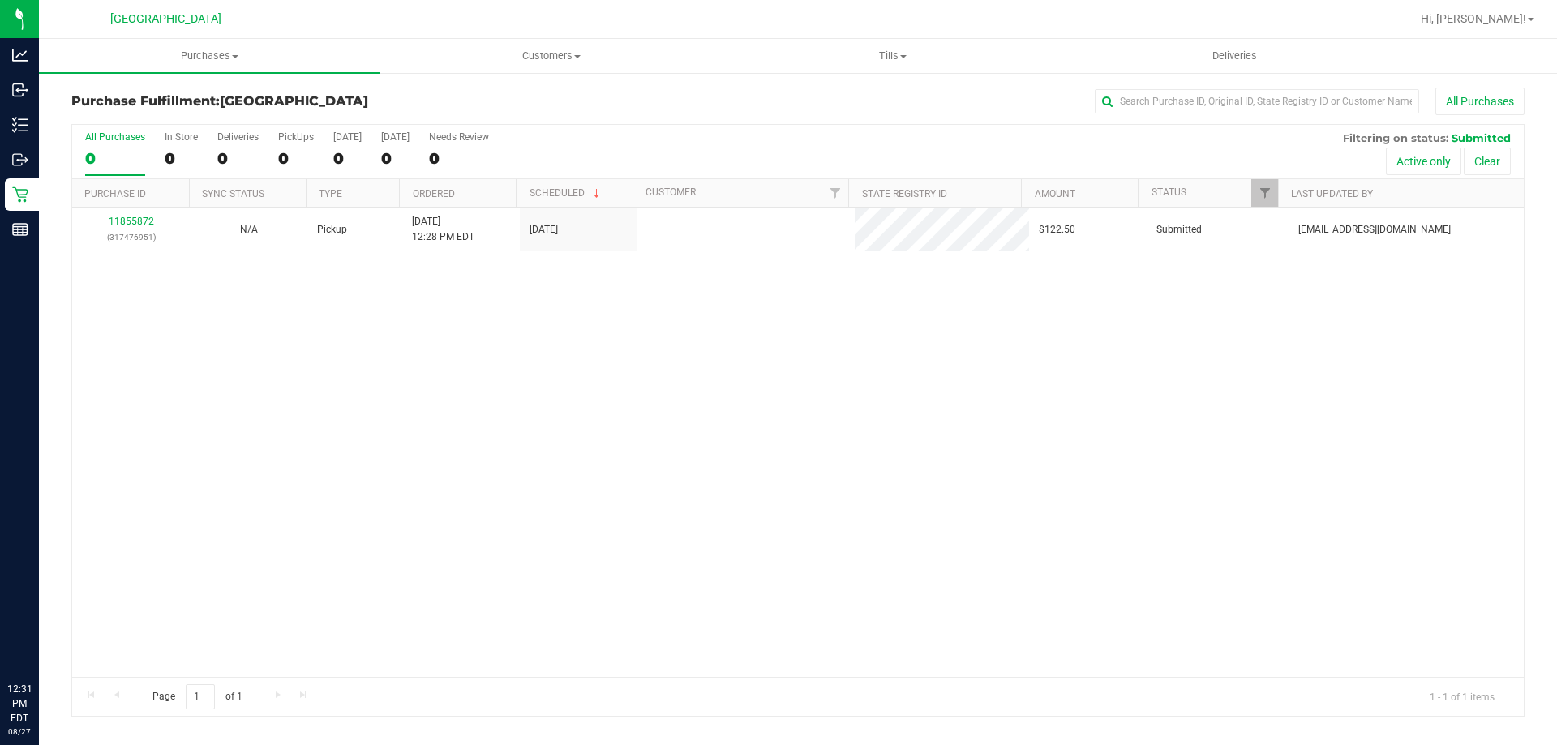 The image size is (1557, 745). What do you see at coordinates (249, 230) in the screenshot?
I see `button: N/A` at bounding box center [249, 230].